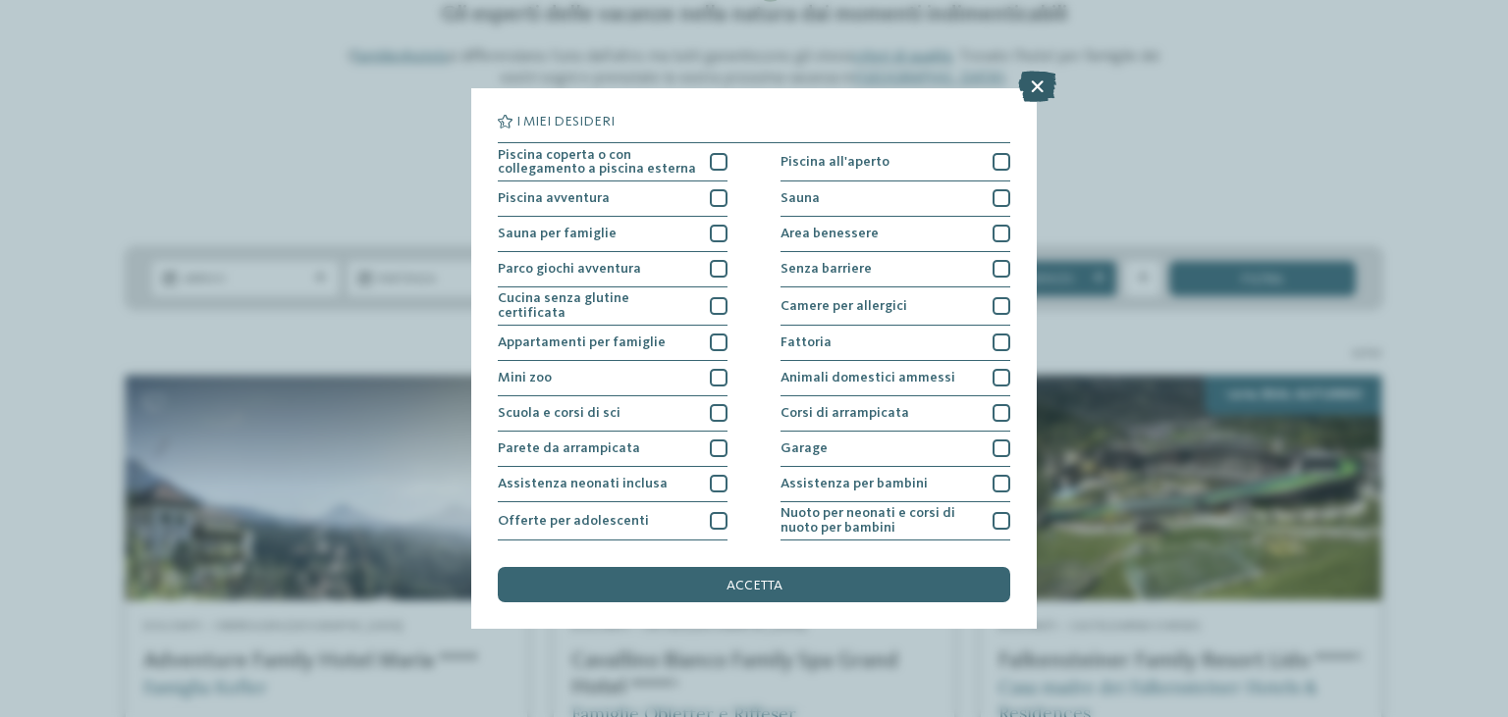  Describe the element at coordinates (804, 449) in the screenshot. I see `span: Garage` at that location.